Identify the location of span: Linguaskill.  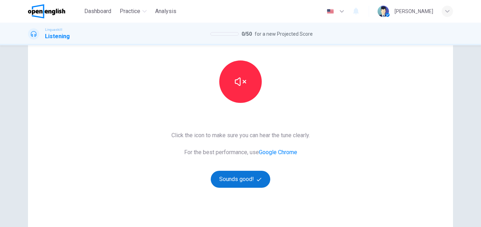
(53, 30).